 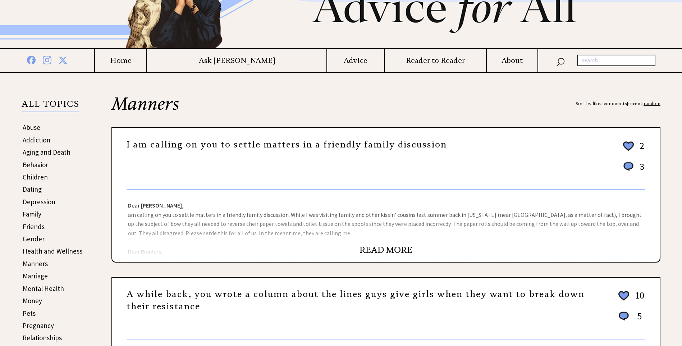 What do you see at coordinates (120, 60) in the screenshot?
I see `h4: Home` at bounding box center [120, 60].